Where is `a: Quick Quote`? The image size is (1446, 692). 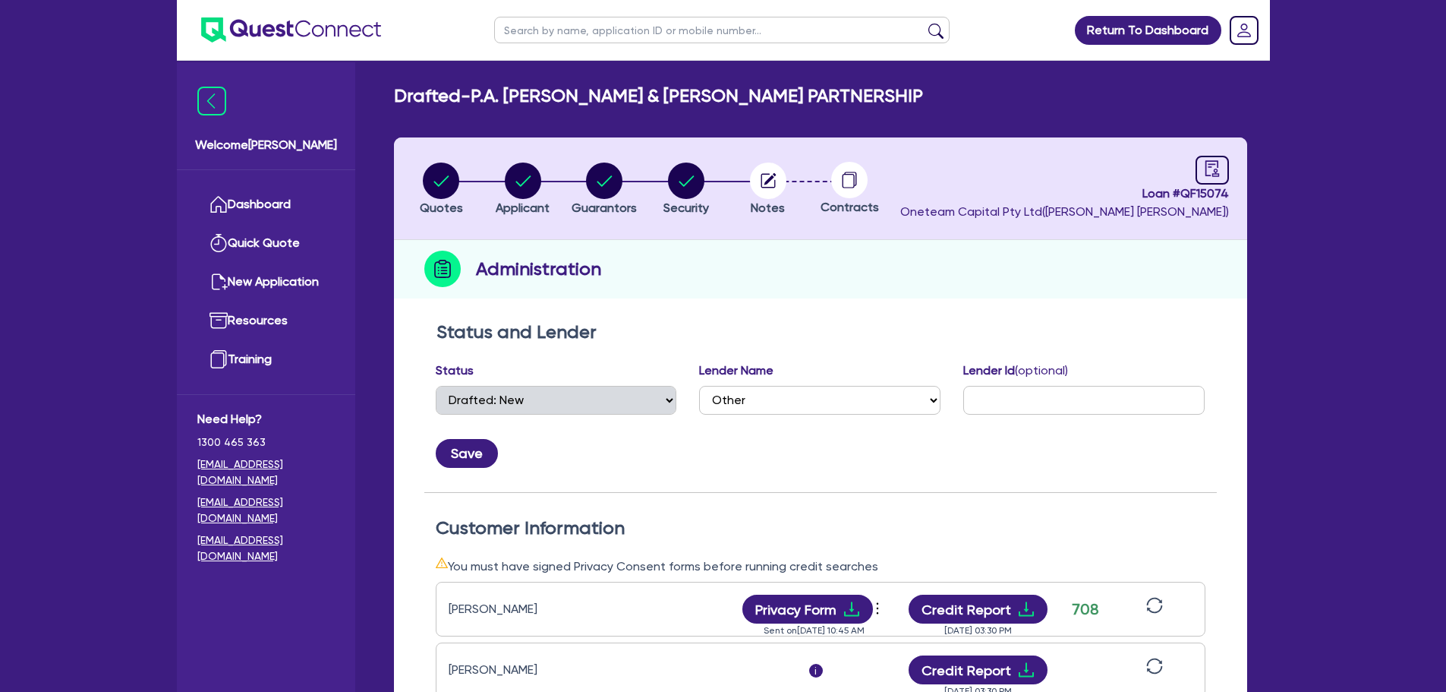
a: Quick Quote is located at coordinates (266, 243).